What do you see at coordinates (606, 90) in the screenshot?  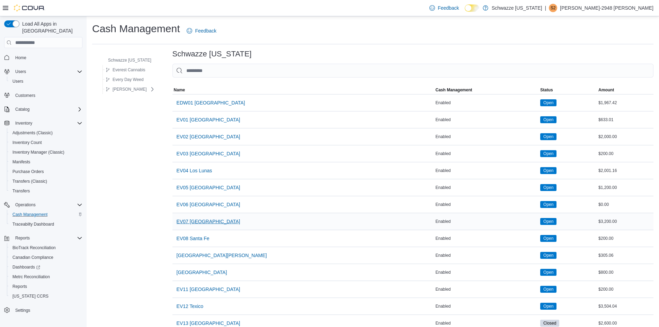 I see `span: Amount` at bounding box center [606, 90].